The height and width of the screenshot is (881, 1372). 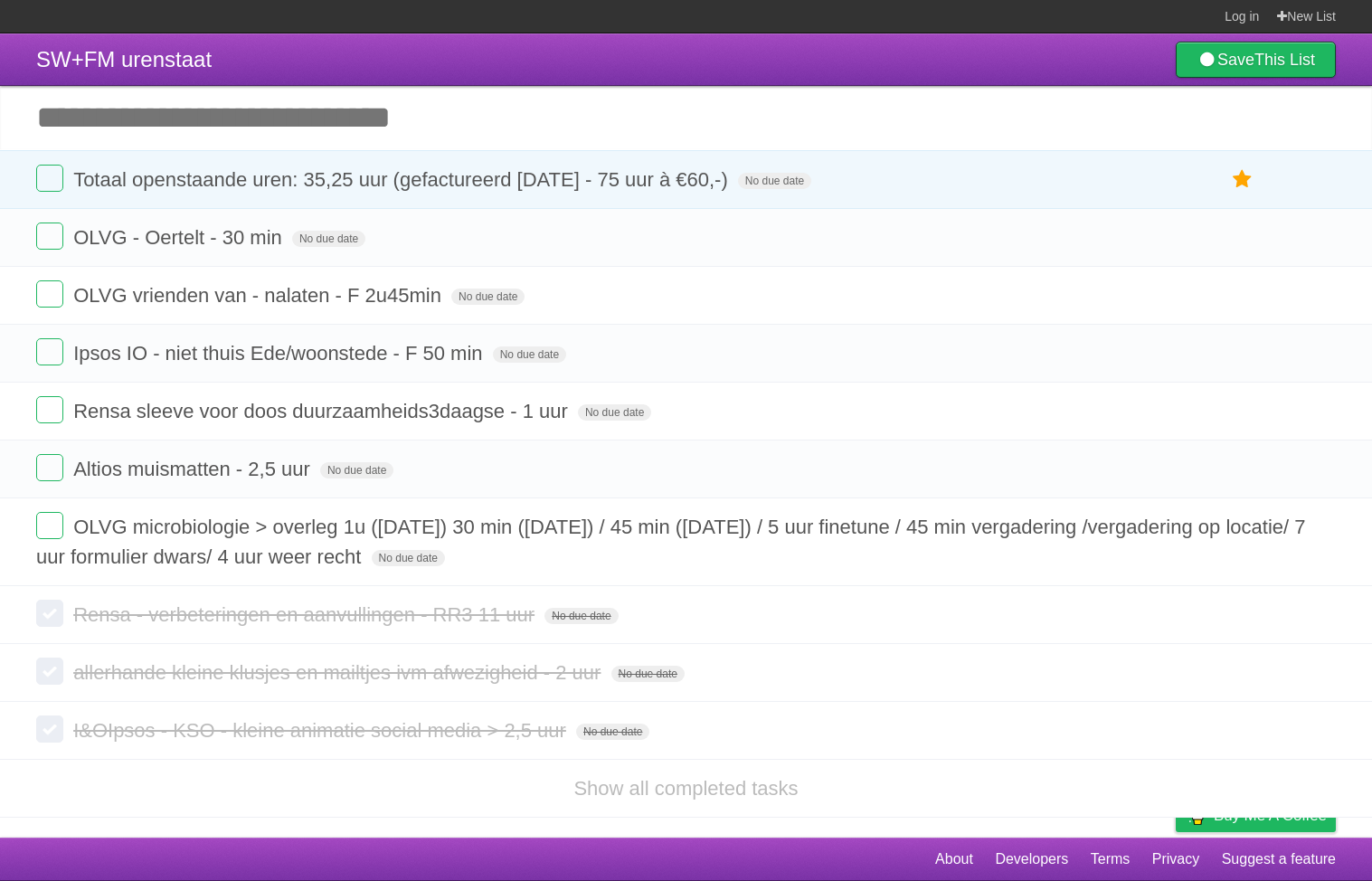 I want to click on span: I&OIpsos - KSO - kleine animatie social media > 2,5 uur, so click(x=322, y=730).